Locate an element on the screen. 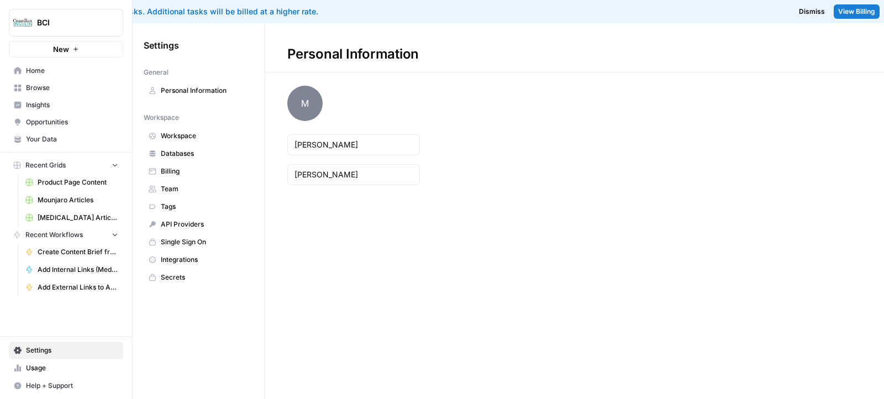  a: Tags is located at coordinates (198, 207).